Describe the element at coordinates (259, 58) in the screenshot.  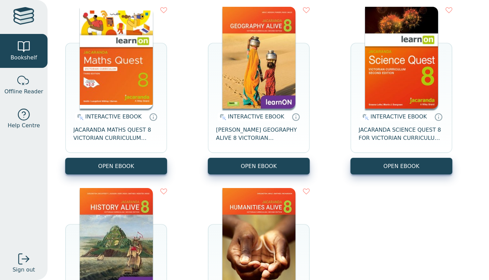
I see `img: 5407fe0c-7f91-e911-a97e-0272d098c78b.jpg` at that location.